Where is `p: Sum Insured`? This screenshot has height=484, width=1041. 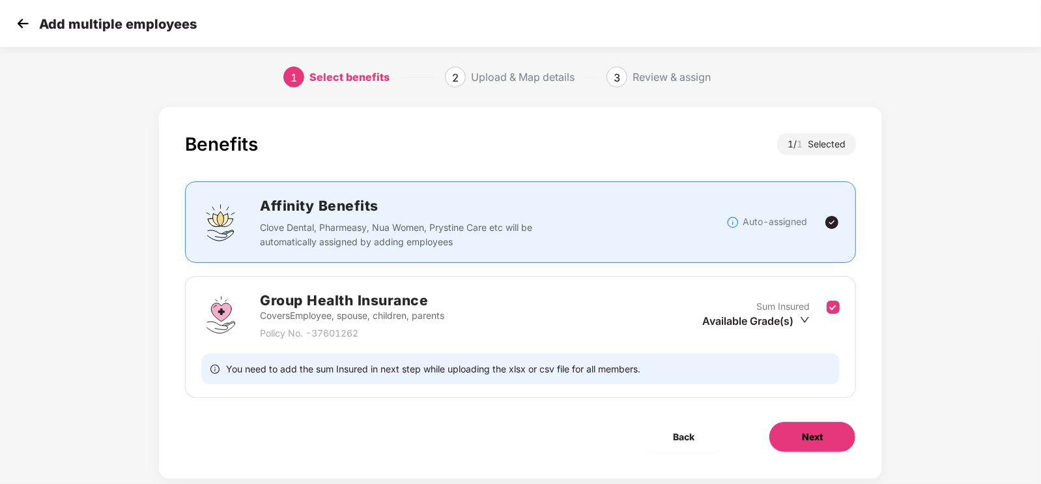 p: Sum Insured is located at coordinates (783, 306).